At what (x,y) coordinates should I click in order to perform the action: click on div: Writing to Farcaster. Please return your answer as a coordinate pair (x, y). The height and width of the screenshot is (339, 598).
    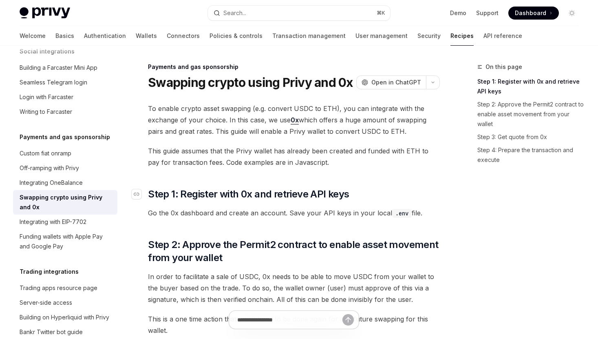
    Looking at the image, I should click on (46, 112).